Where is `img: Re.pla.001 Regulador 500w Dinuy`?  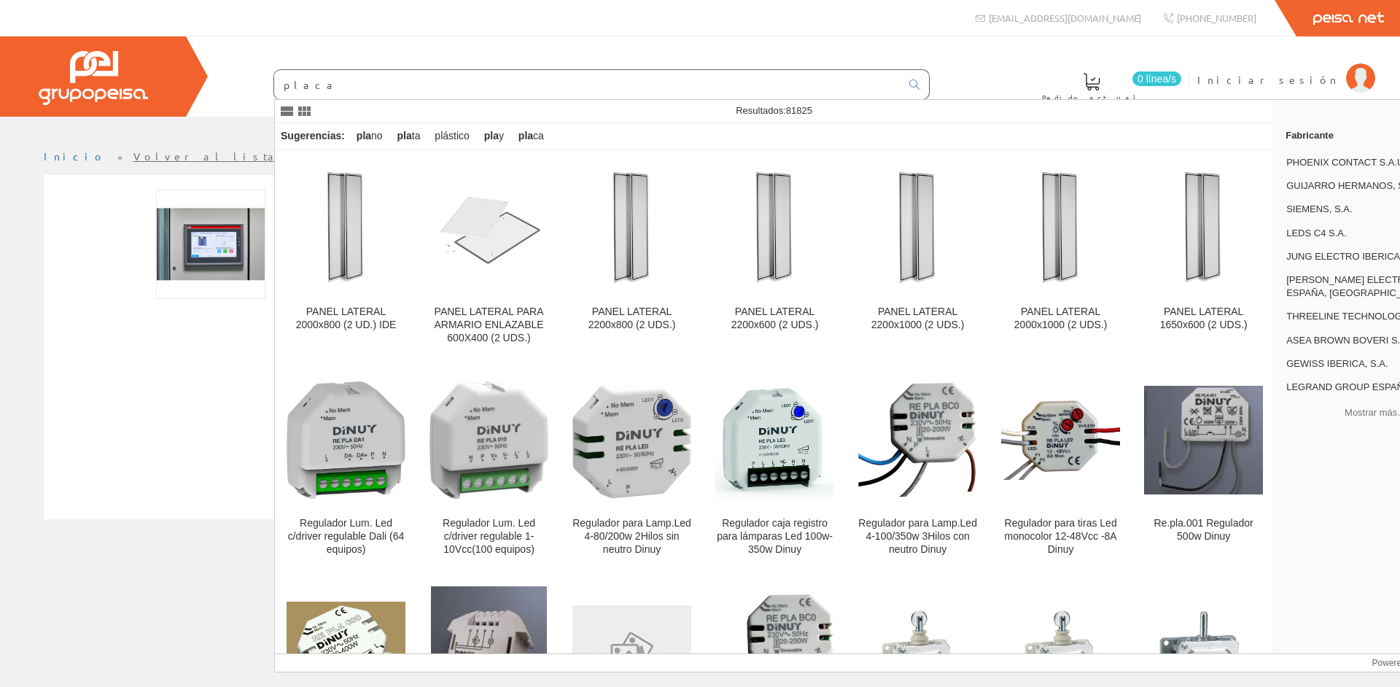
img: Re.pla.001 Regulador 500w Dinuy is located at coordinates (1203, 440).